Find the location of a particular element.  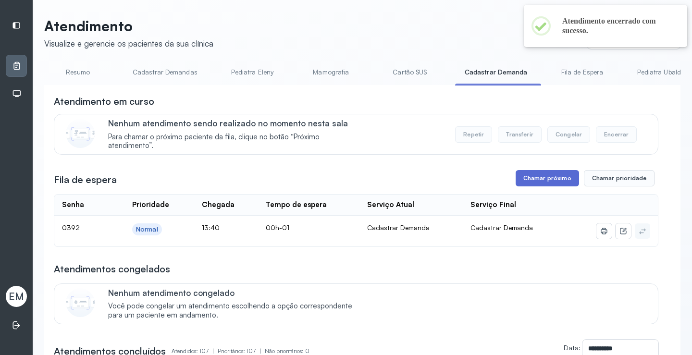

span: Você pode congelar um atendimento escolhendo a opção correspondente para um paciente em andamento. is located at coordinates (235, 311).